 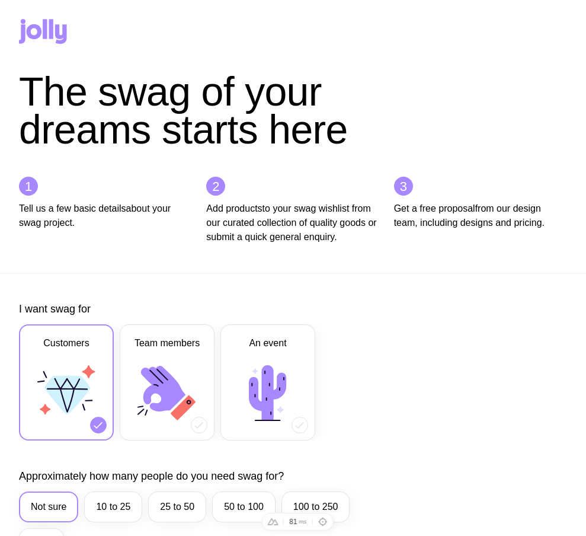 What do you see at coordinates (177, 507) in the screenshot?
I see `label: 25 to 50` at bounding box center [177, 507].